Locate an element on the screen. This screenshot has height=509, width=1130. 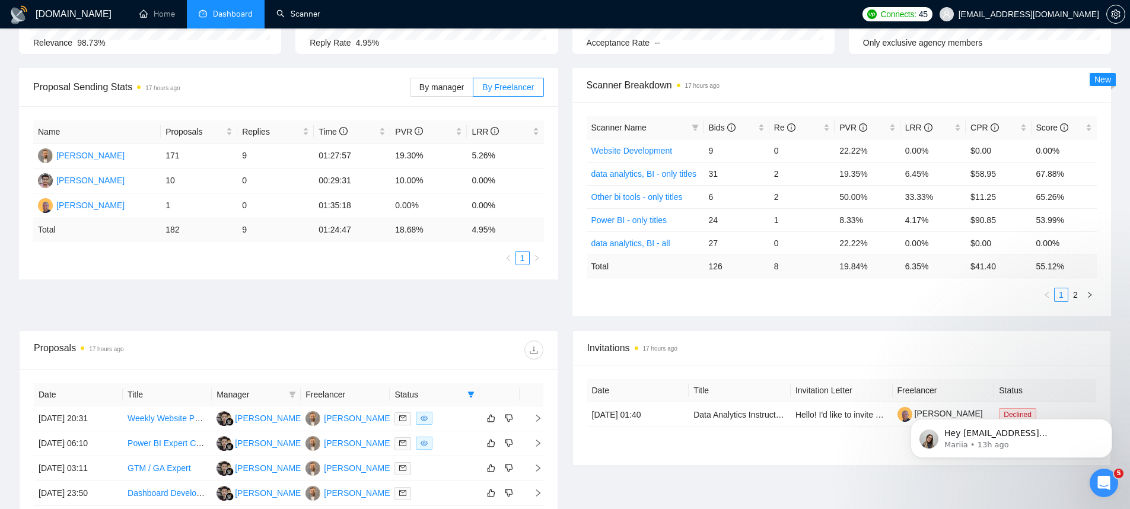
td: 4.95 % is located at coordinates (505, 230).